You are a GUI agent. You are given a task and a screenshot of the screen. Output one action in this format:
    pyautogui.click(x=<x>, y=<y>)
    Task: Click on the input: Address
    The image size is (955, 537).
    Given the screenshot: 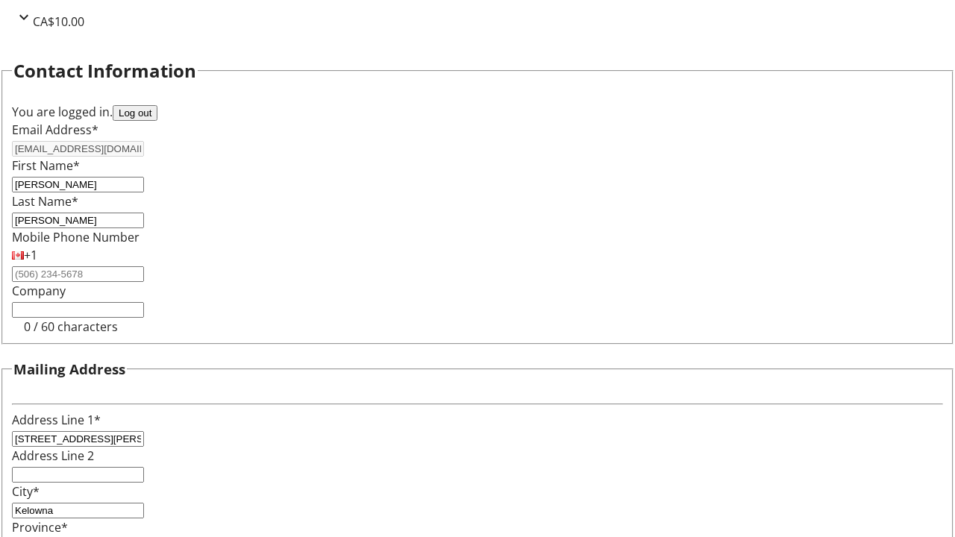 What is the action you would take?
    pyautogui.click(x=78, y=439)
    